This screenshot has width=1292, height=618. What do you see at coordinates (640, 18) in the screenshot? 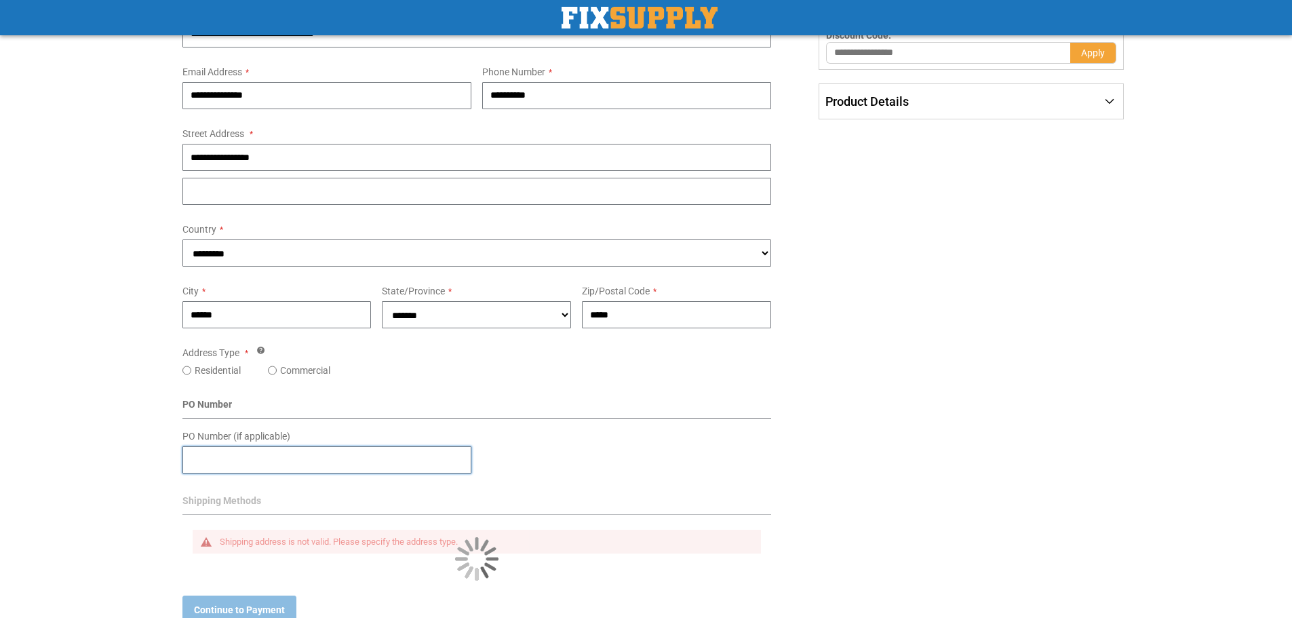
I see `a: store logo` at bounding box center [640, 18].